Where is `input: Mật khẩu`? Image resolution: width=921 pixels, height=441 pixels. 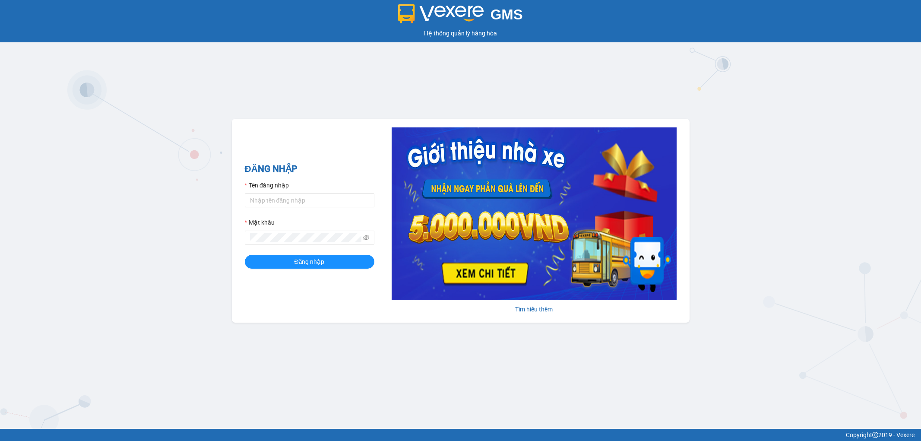 input: Mật khẩu is located at coordinates (306, 237).